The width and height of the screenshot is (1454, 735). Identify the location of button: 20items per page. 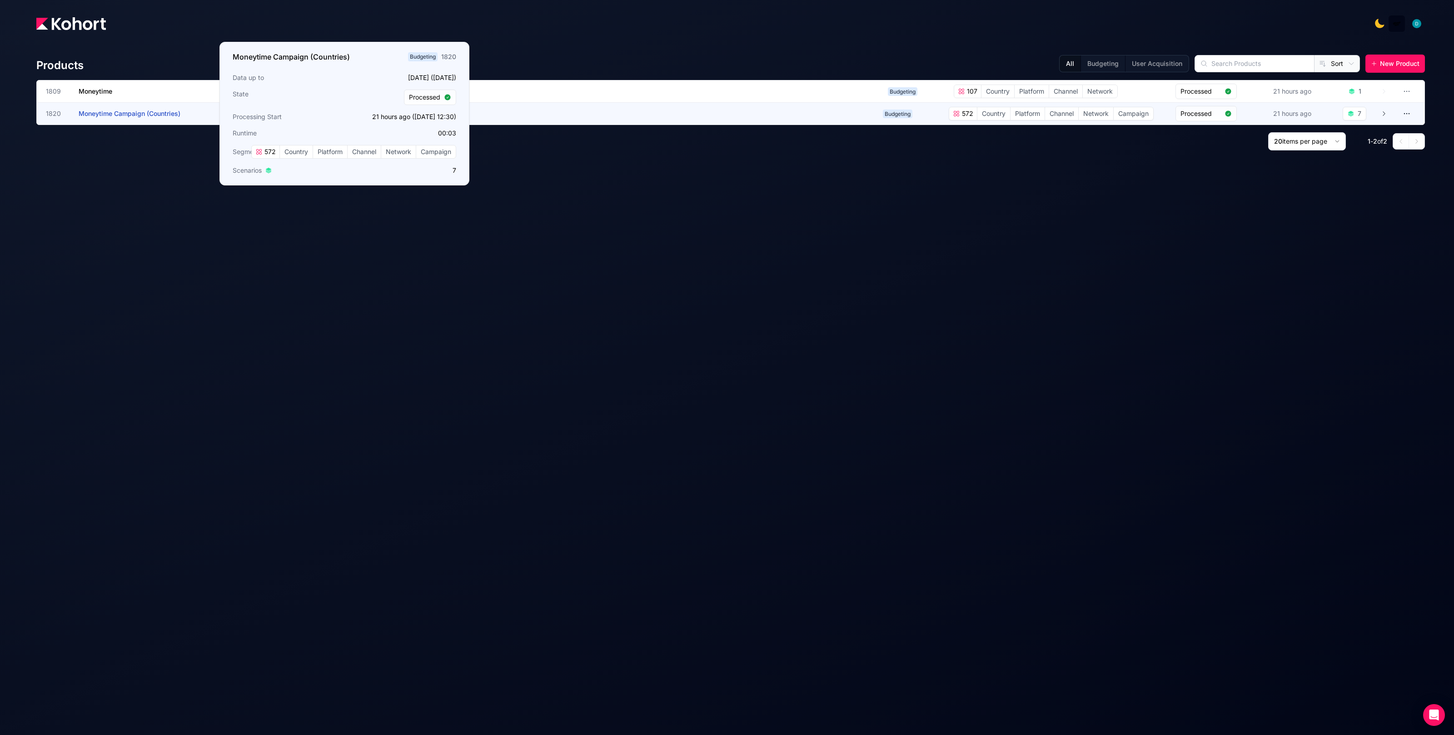
(1307, 141).